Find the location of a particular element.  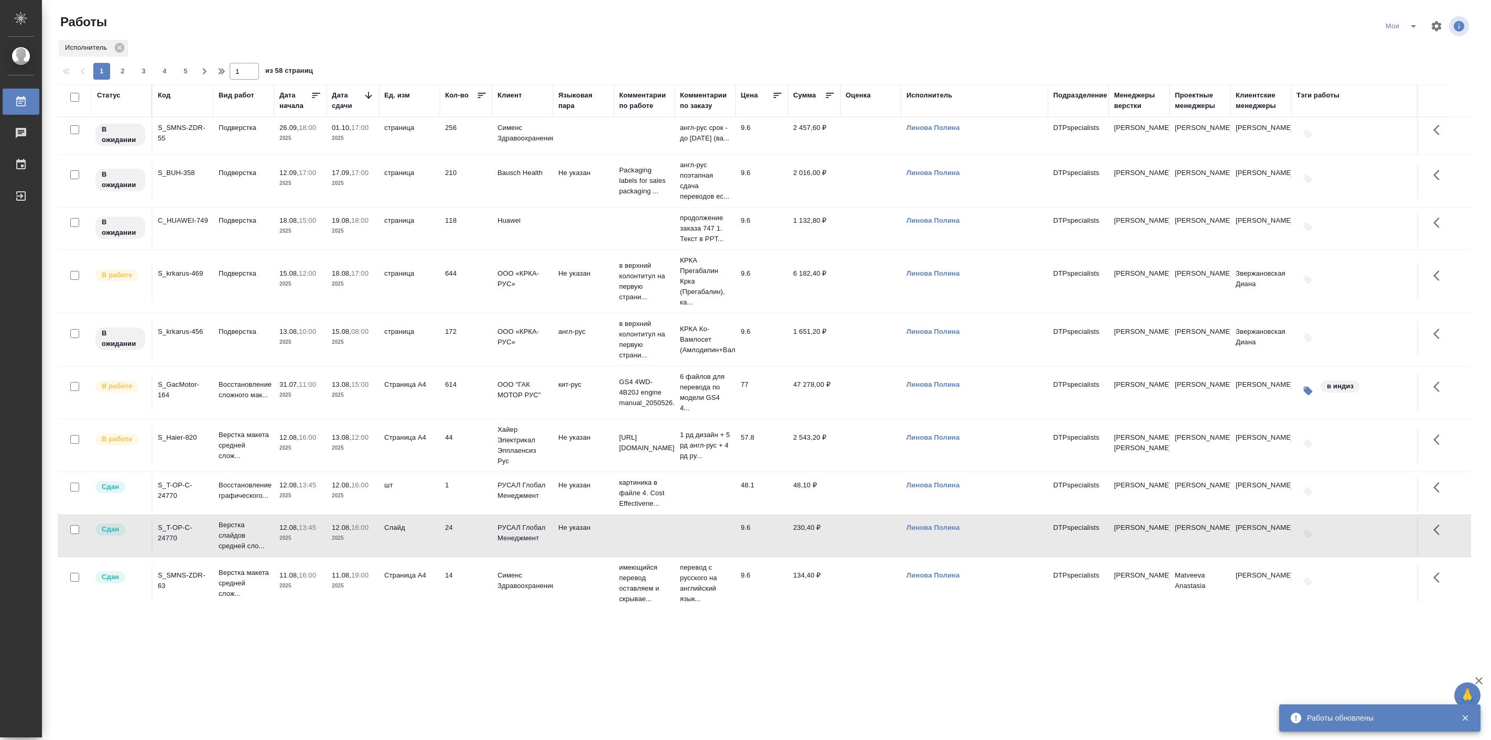

div: Вид работ is located at coordinates (236, 95).